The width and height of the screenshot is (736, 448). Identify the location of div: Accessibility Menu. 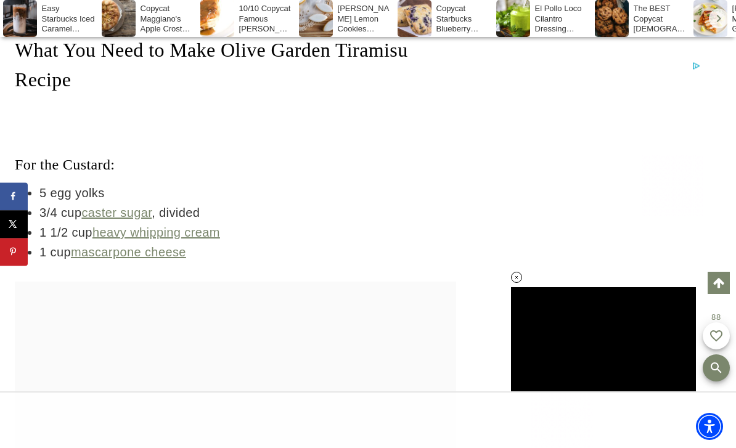
(709, 426).